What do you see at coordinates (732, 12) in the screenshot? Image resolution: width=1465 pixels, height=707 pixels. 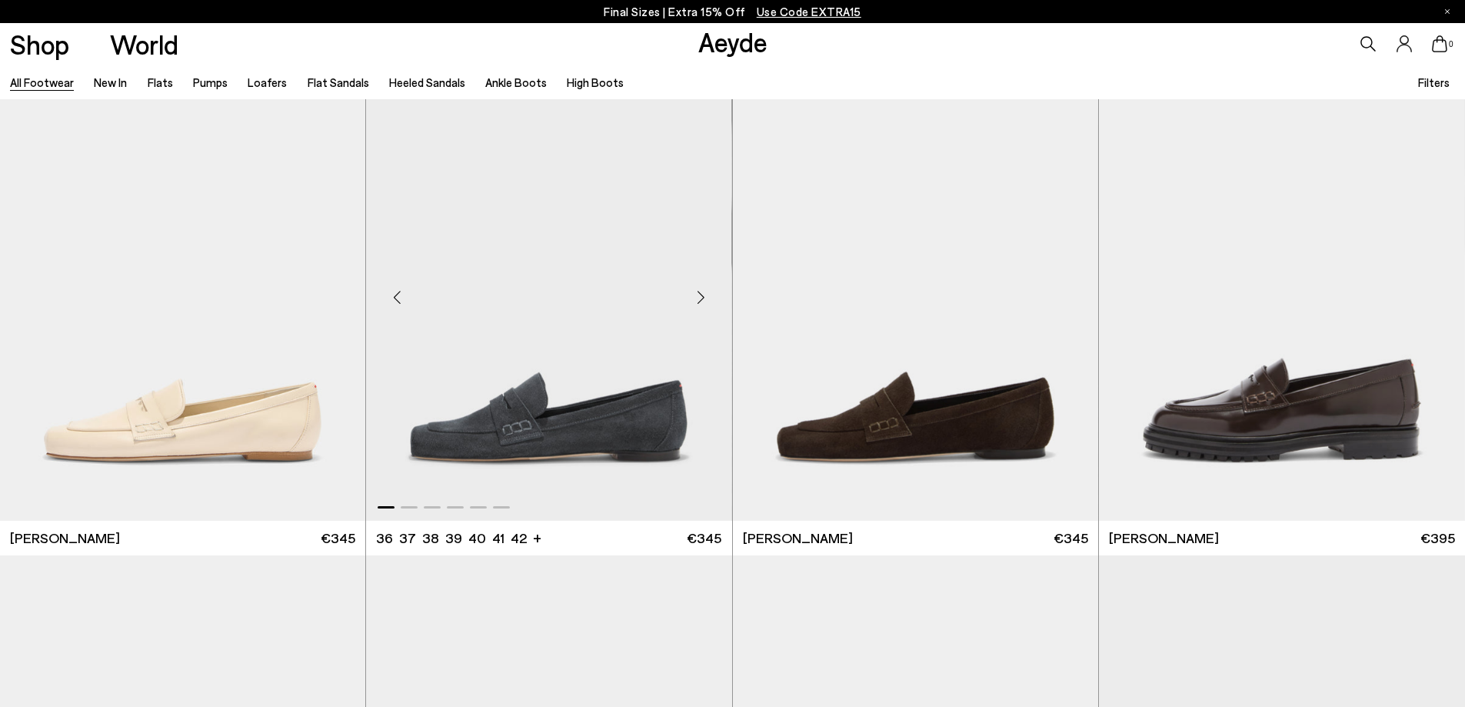 I see `p: Final Sizes | Extra 15% Off` at bounding box center [732, 12].